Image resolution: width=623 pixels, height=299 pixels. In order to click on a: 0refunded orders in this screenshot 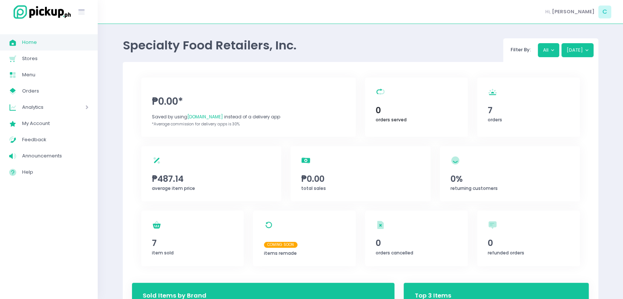, I will do `click(528, 238)`.